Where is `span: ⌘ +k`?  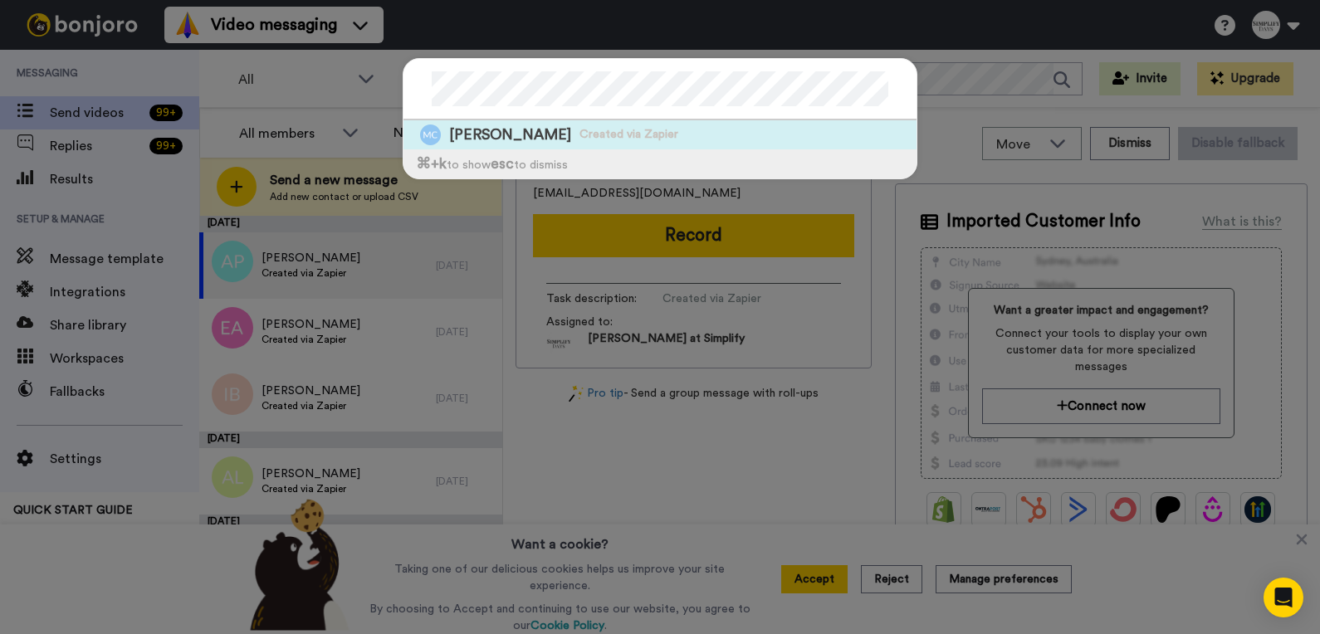 span: ⌘ +k is located at coordinates (431, 164).